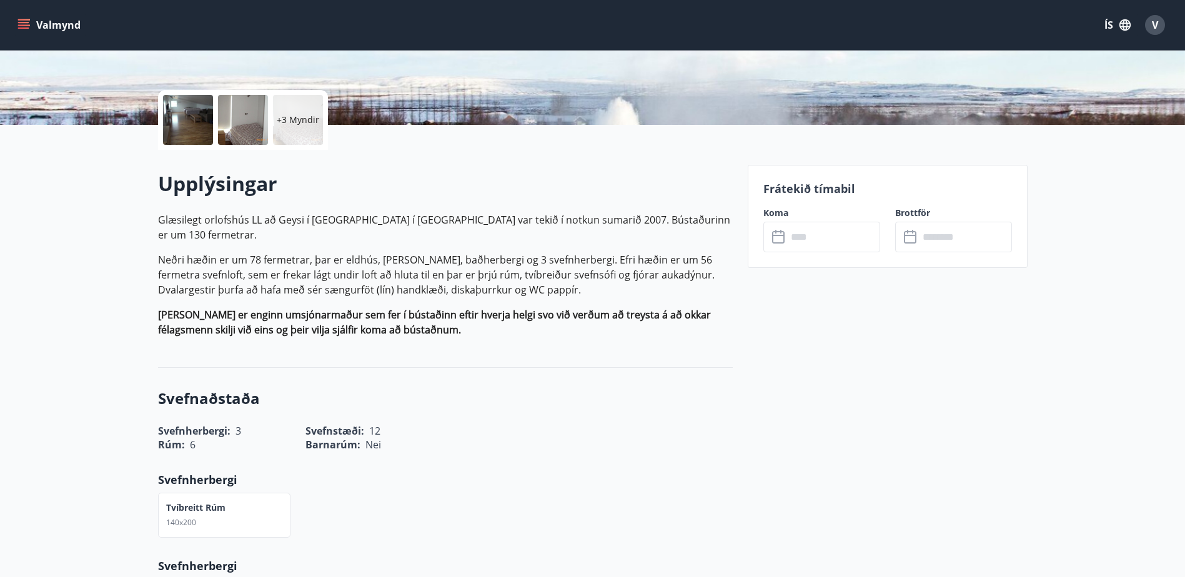 This screenshot has height=577, width=1185. I want to click on span: Nei, so click(373, 445).